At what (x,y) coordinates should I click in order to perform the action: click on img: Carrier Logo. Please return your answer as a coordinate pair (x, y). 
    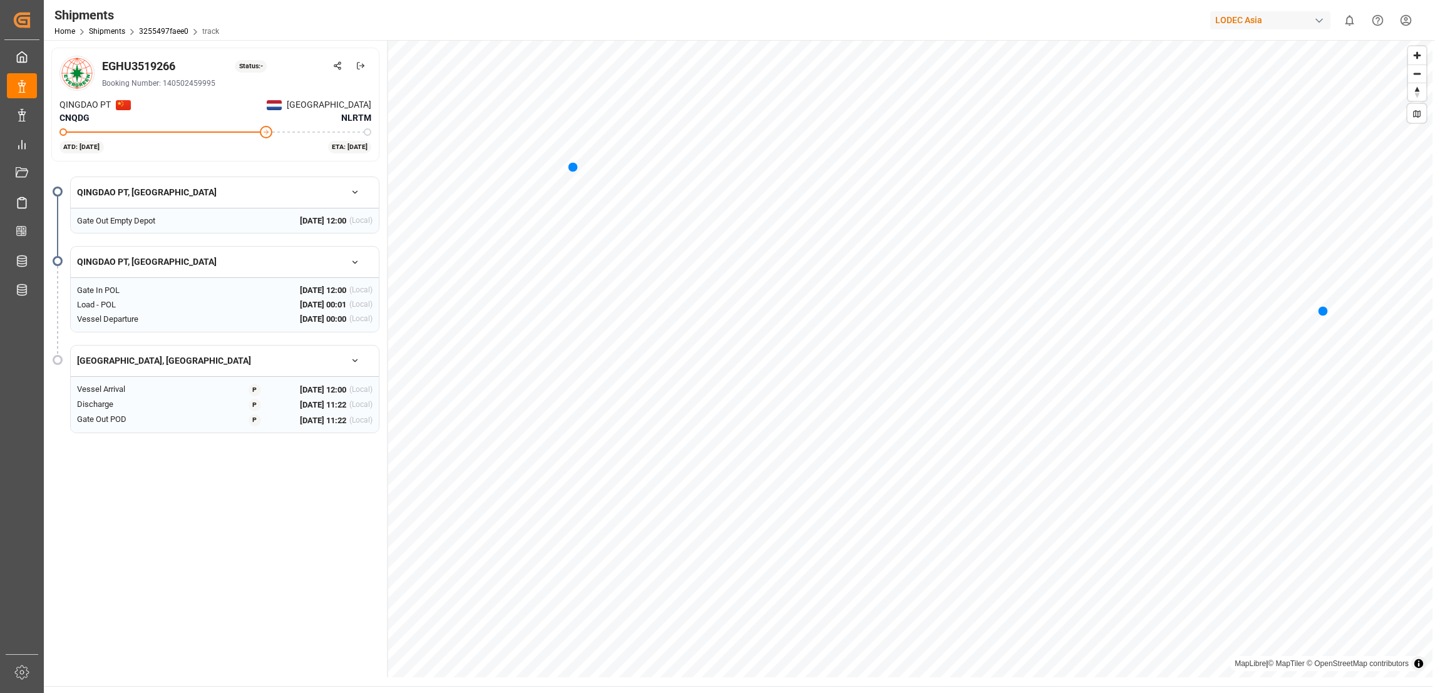
    Looking at the image, I should click on (77, 73).